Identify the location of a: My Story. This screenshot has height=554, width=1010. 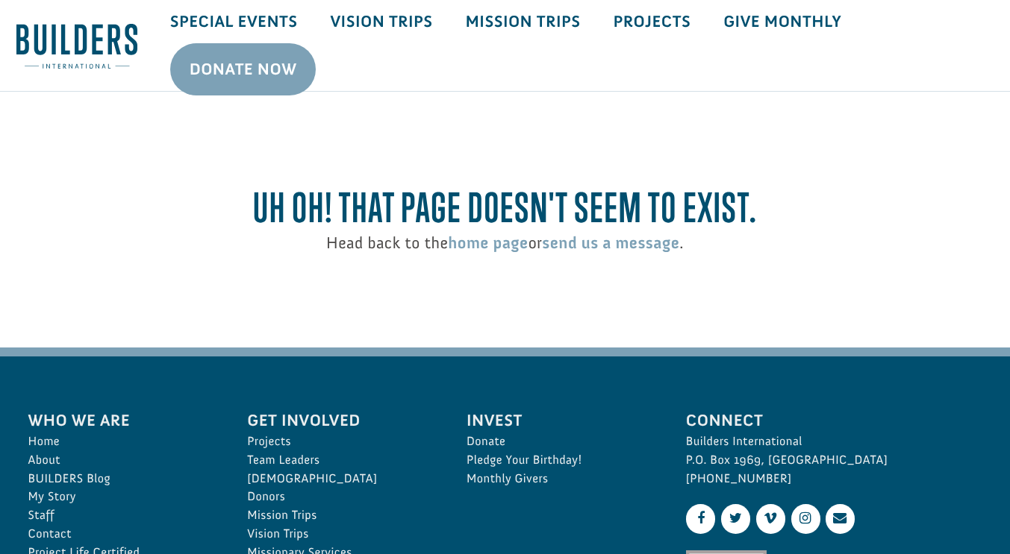
(122, 497).